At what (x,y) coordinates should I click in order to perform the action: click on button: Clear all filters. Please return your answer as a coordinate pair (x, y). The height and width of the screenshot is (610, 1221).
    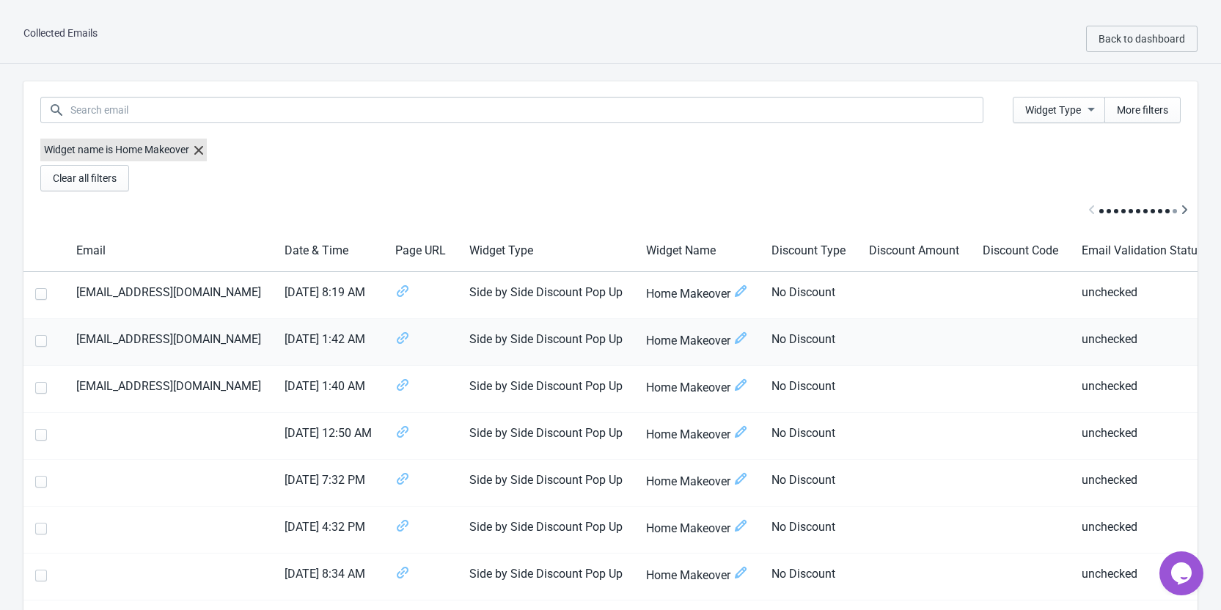
    Looking at the image, I should click on (84, 178).